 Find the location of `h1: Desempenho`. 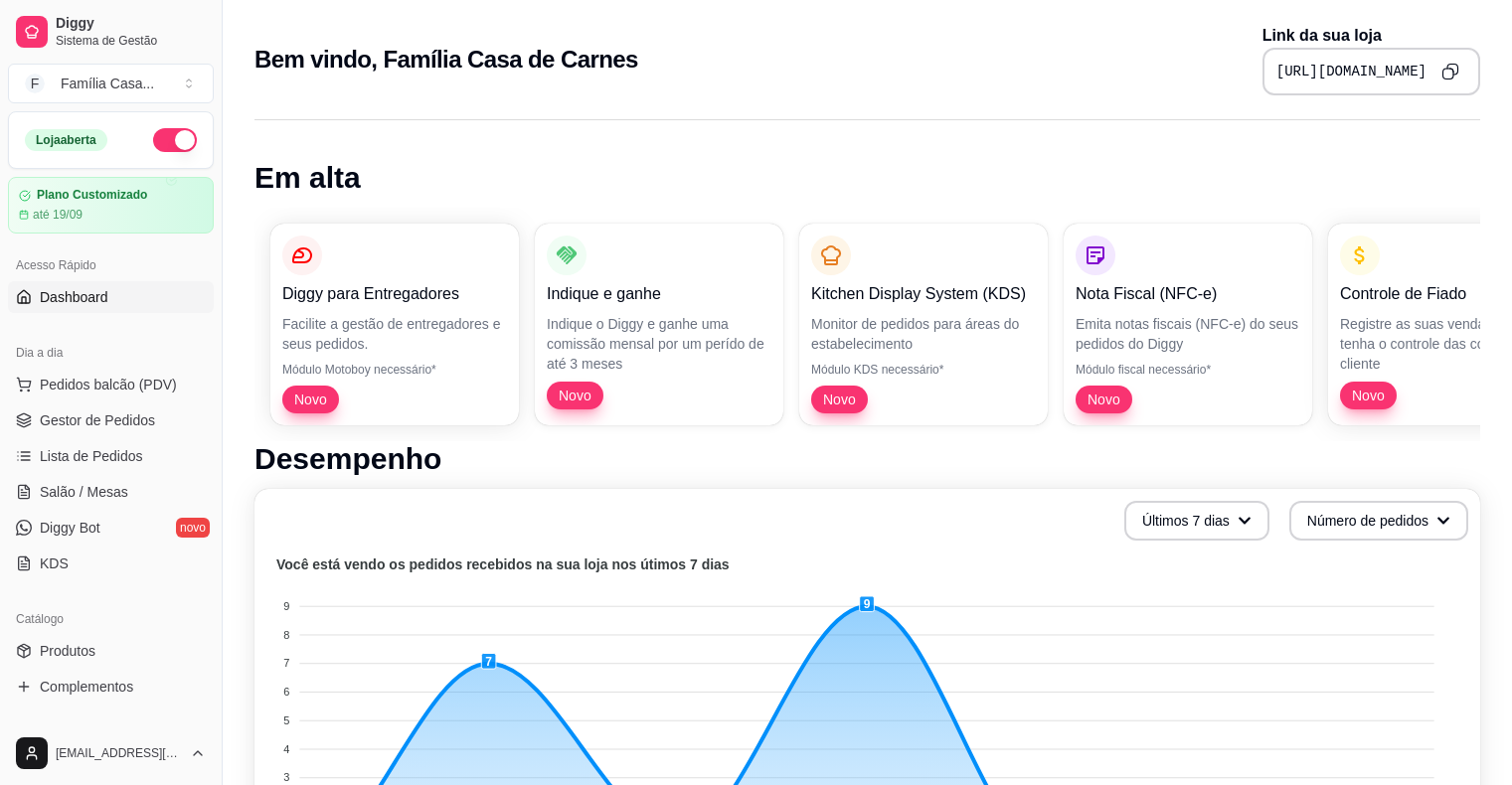

h1: Desempenho is located at coordinates (867, 459).